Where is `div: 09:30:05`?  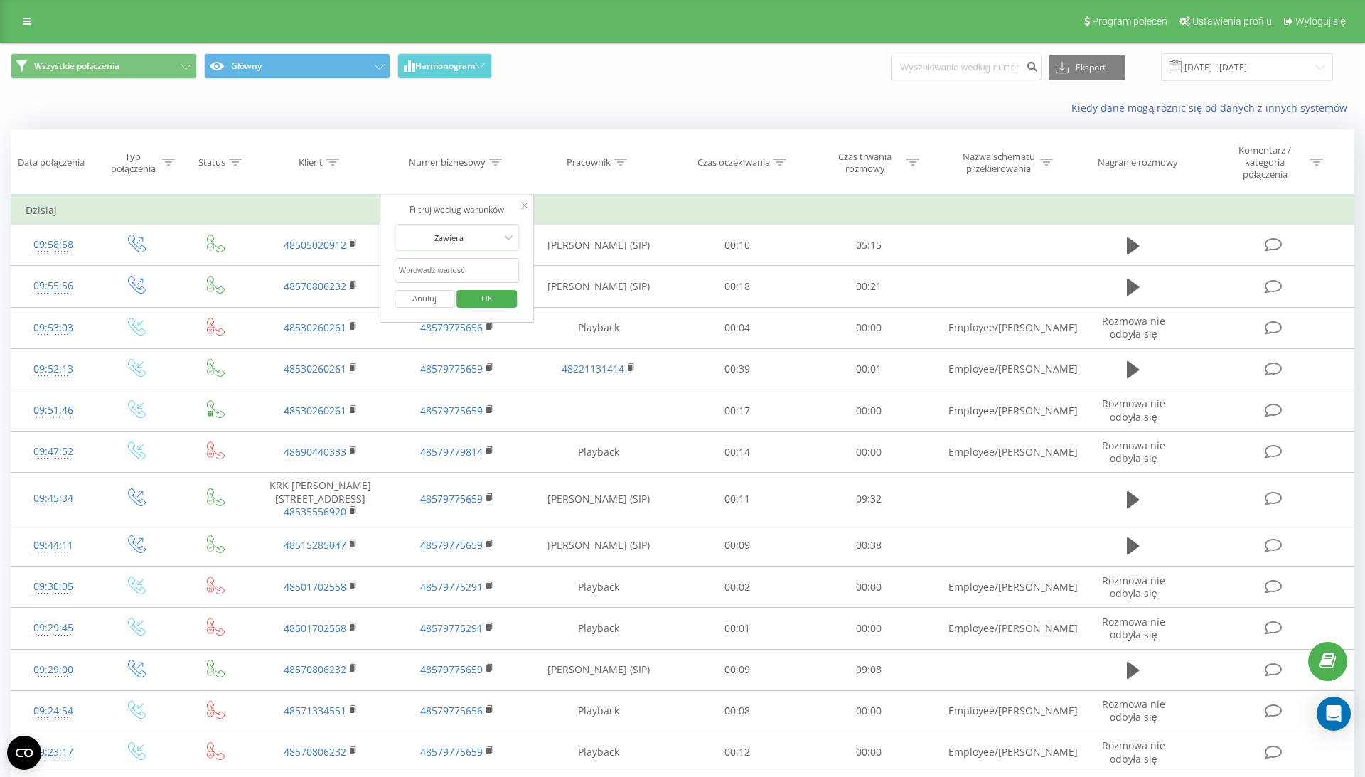
div: 09:30:05 is located at coordinates (53, 586).